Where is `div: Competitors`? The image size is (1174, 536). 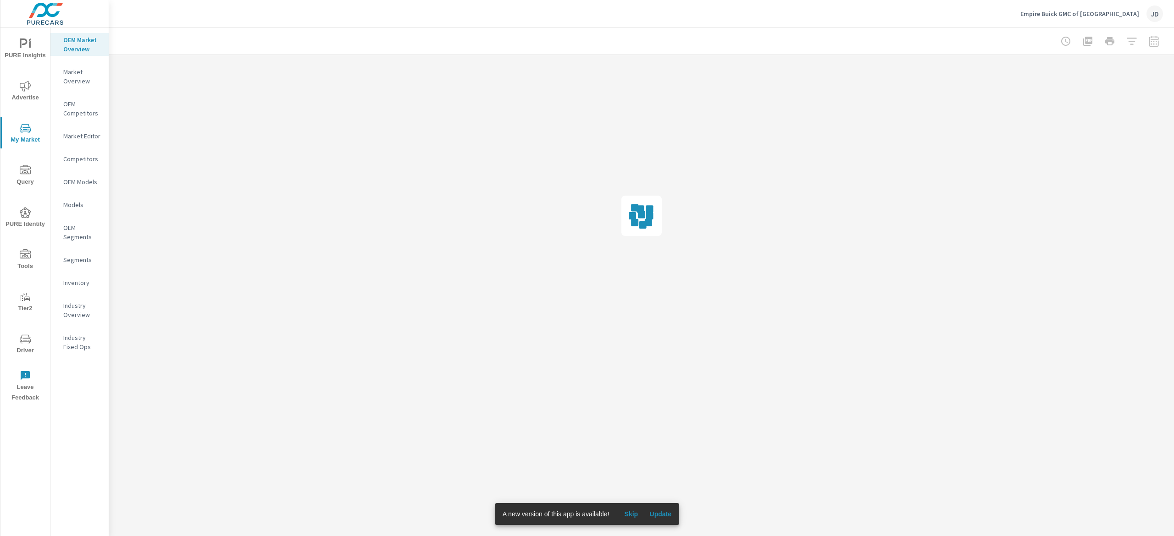 div: Competitors is located at coordinates (79, 159).